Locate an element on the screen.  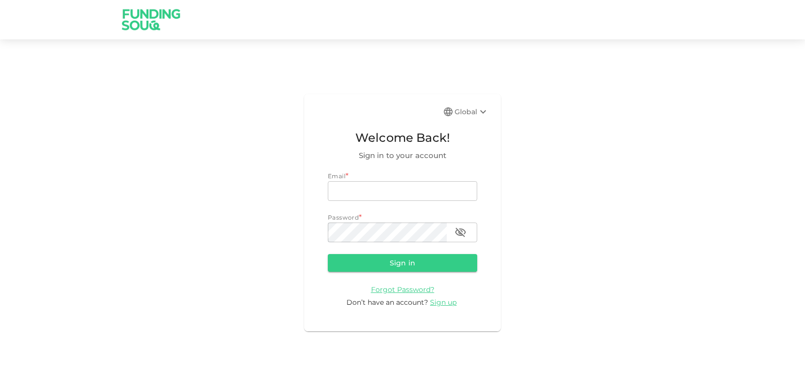
span: Welcome Back! is located at coordinates (403, 138).